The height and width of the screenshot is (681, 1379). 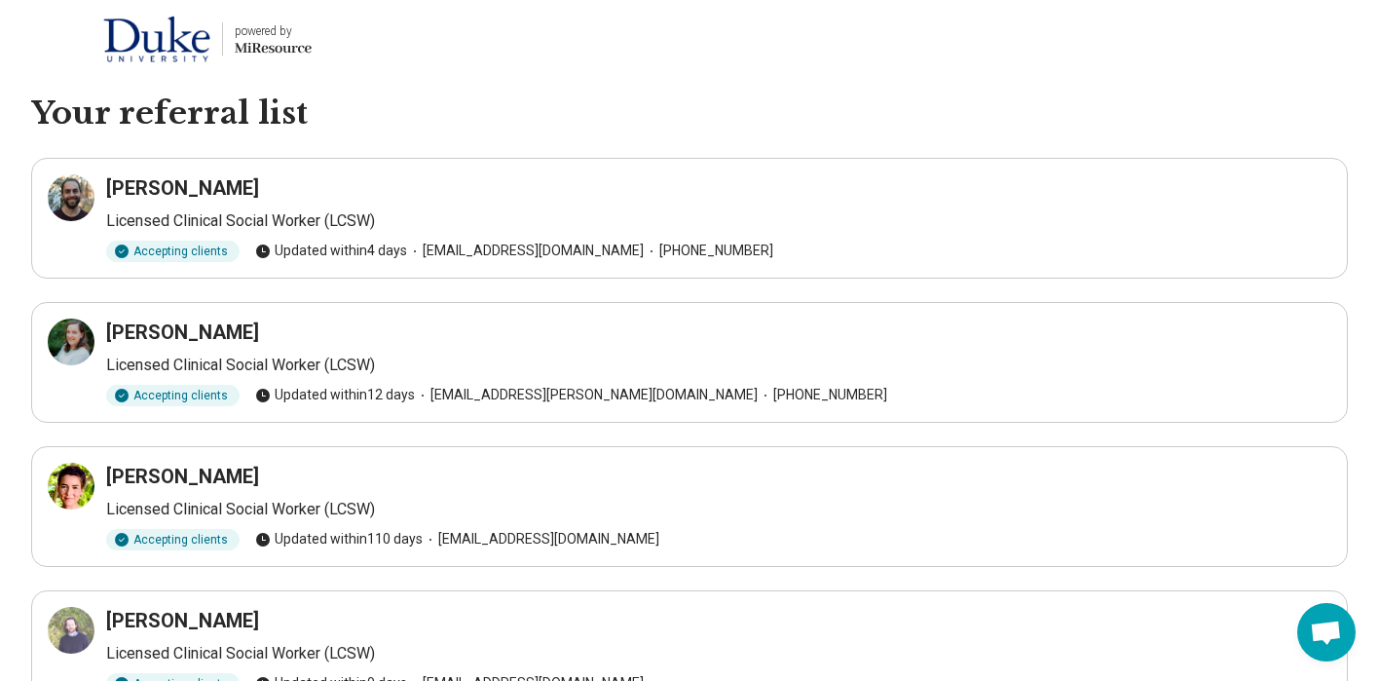 What do you see at coordinates (171, 39) in the screenshot?
I see `a: Duke Universitypowered by` at bounding box center [171, 39].